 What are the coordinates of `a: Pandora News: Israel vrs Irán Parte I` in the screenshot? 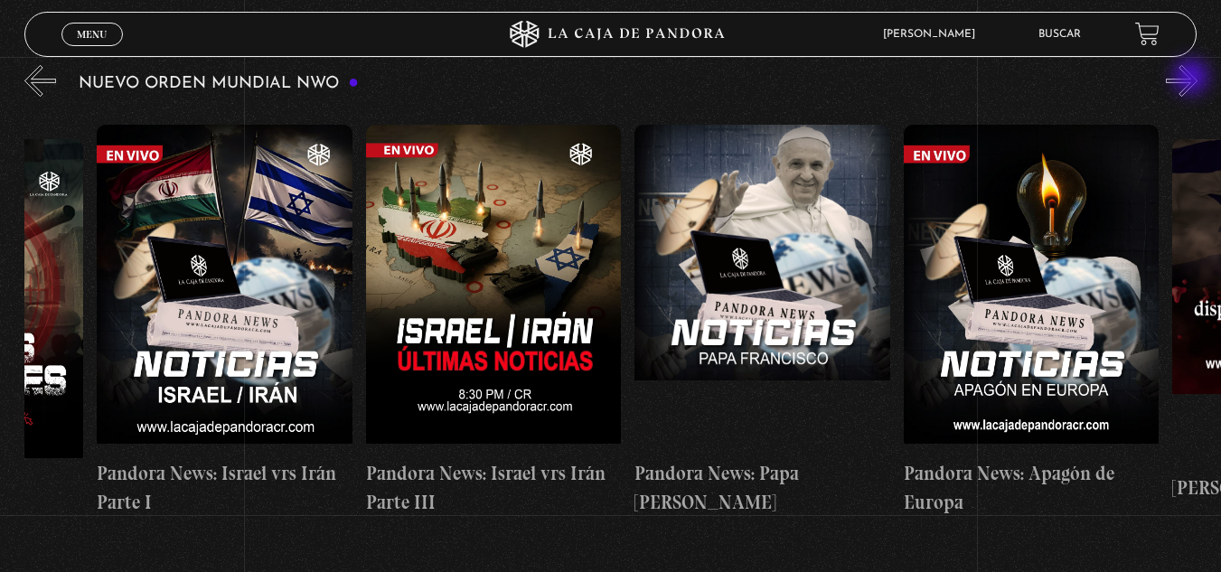 It's located at (224, 320).